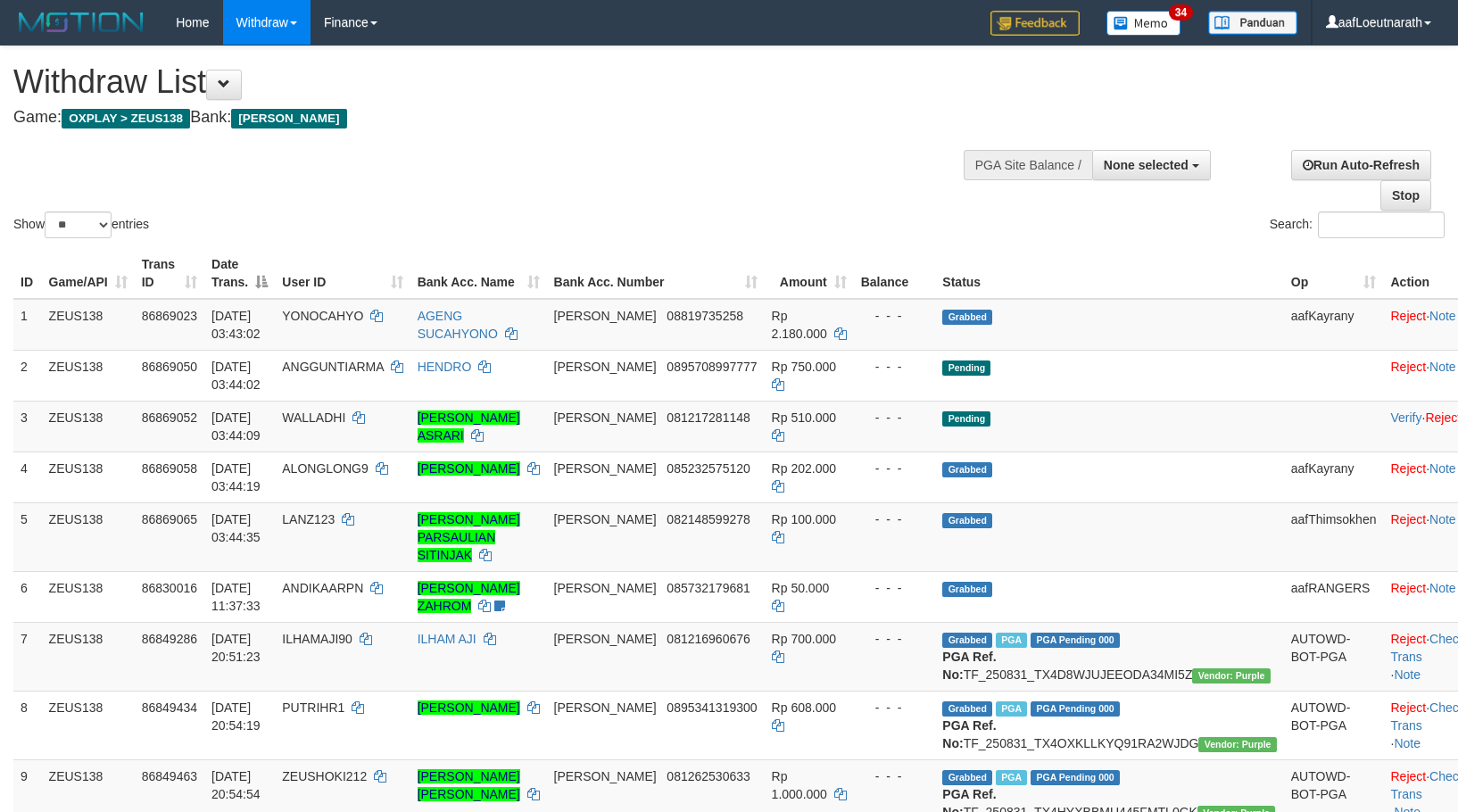  I want to click on span: Rp 510.000, so click(804, 417).